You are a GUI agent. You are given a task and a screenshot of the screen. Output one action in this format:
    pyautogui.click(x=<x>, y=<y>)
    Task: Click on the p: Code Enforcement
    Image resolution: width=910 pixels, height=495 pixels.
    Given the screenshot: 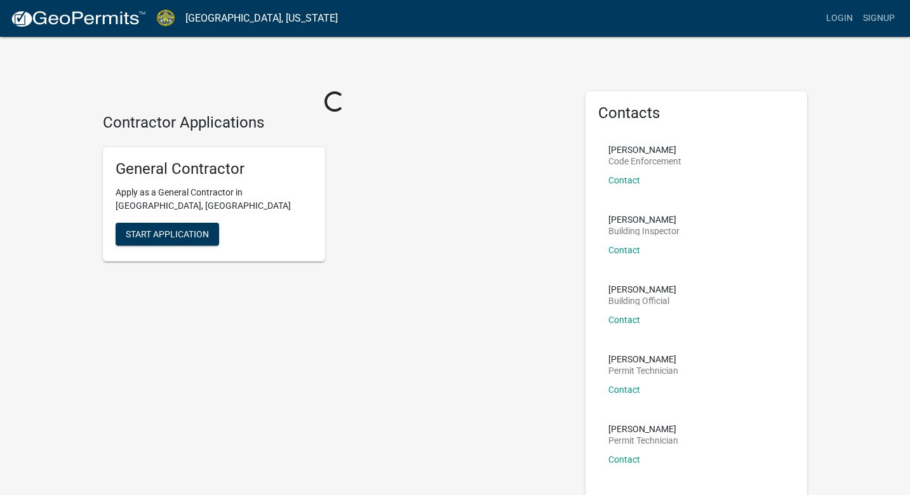 What is the action you would take?
    pyautogui.click(x=644, y=161)
    